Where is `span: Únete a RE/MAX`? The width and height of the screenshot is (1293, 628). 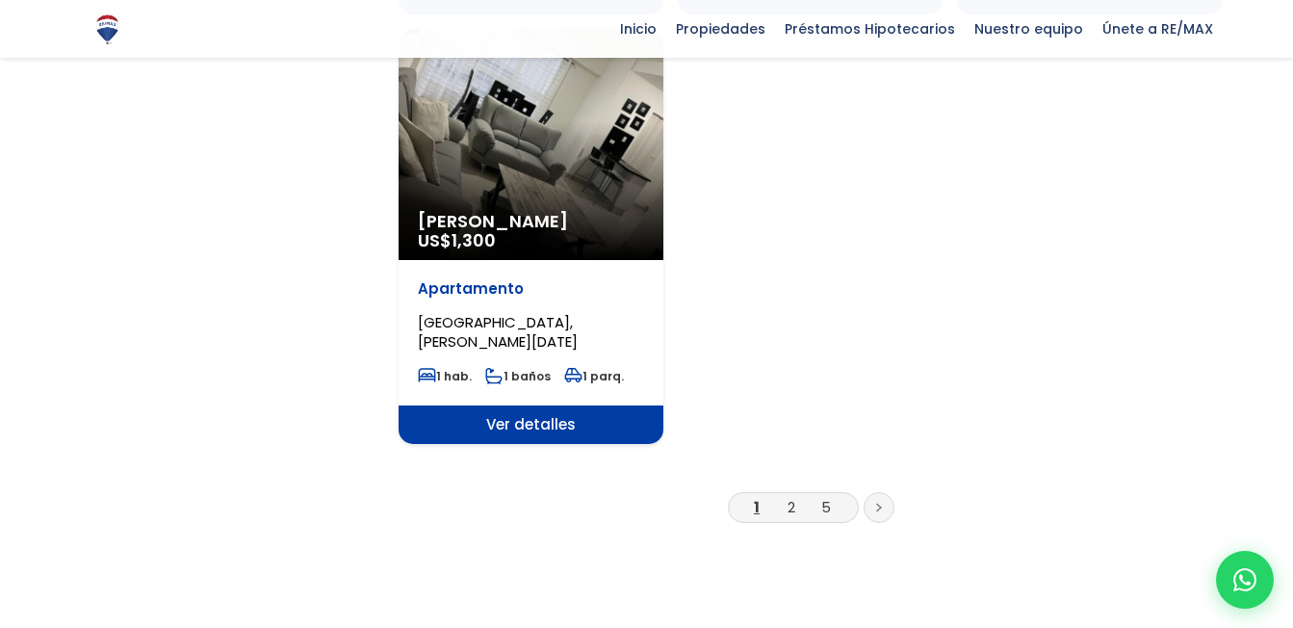
span: Únete a RE/MAX is located at coordinates (1157, 29).